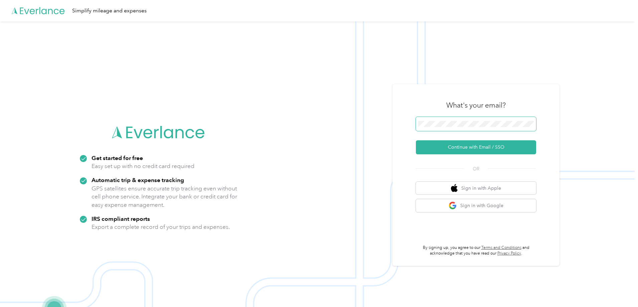 This screenshot has width=638, height=307. I want to click on strong: Automatic trip & expense tracking, so click(138, 180).